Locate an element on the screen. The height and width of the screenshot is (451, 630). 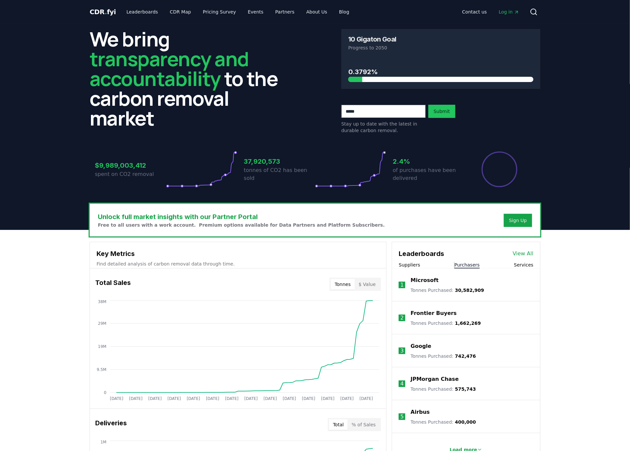
a: View All is located at coordinates (523, 254).